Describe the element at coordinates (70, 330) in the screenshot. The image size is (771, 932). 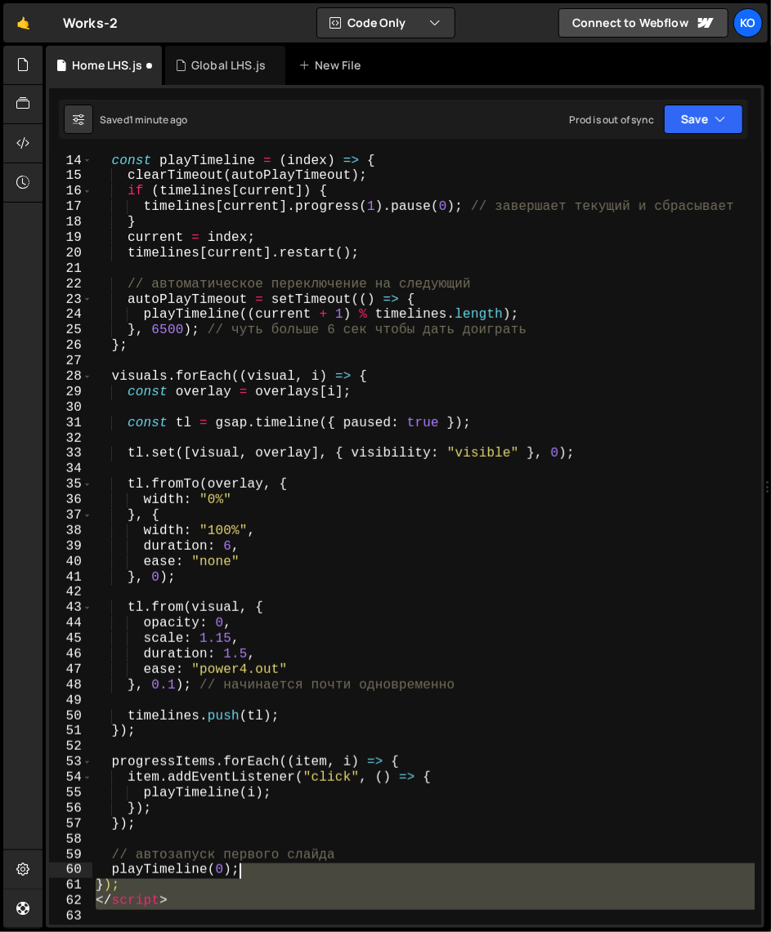
I see `div: 25` at that location.